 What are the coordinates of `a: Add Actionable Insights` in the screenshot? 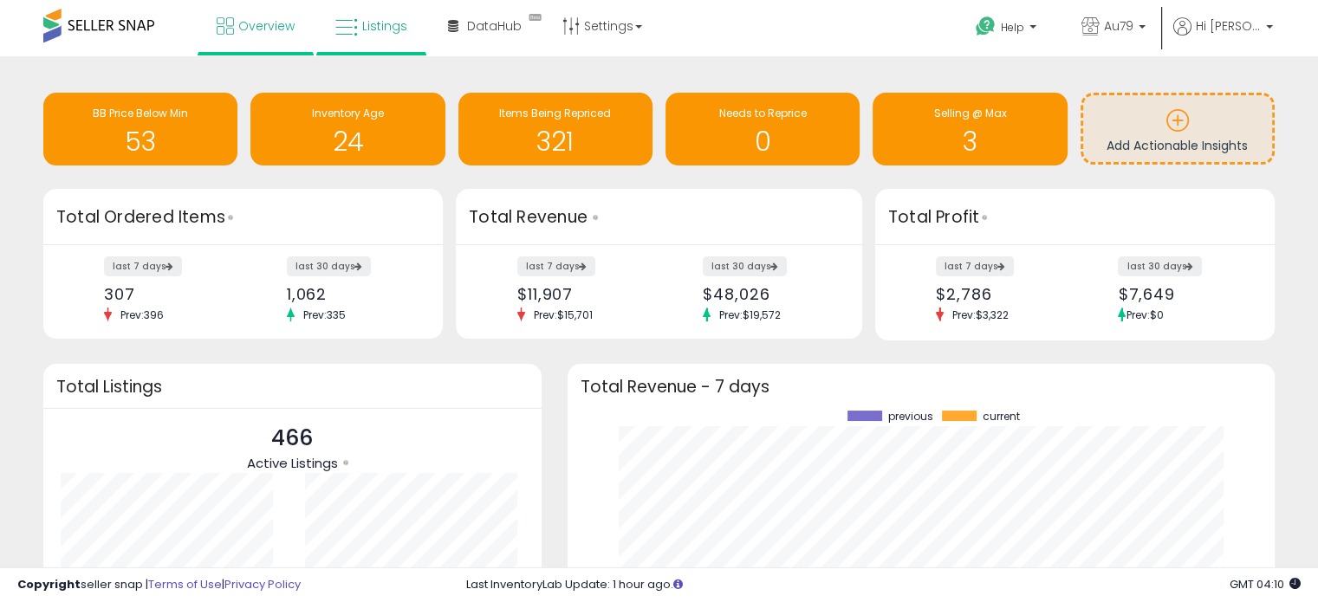 It's located at (1178, 128).